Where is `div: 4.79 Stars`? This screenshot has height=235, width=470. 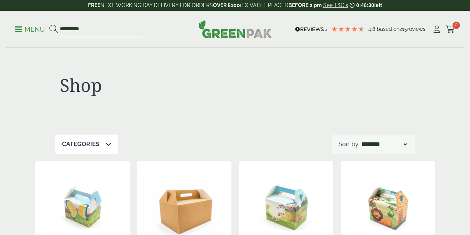 div: 4.79 Stars is located at coordinates (348, 29).